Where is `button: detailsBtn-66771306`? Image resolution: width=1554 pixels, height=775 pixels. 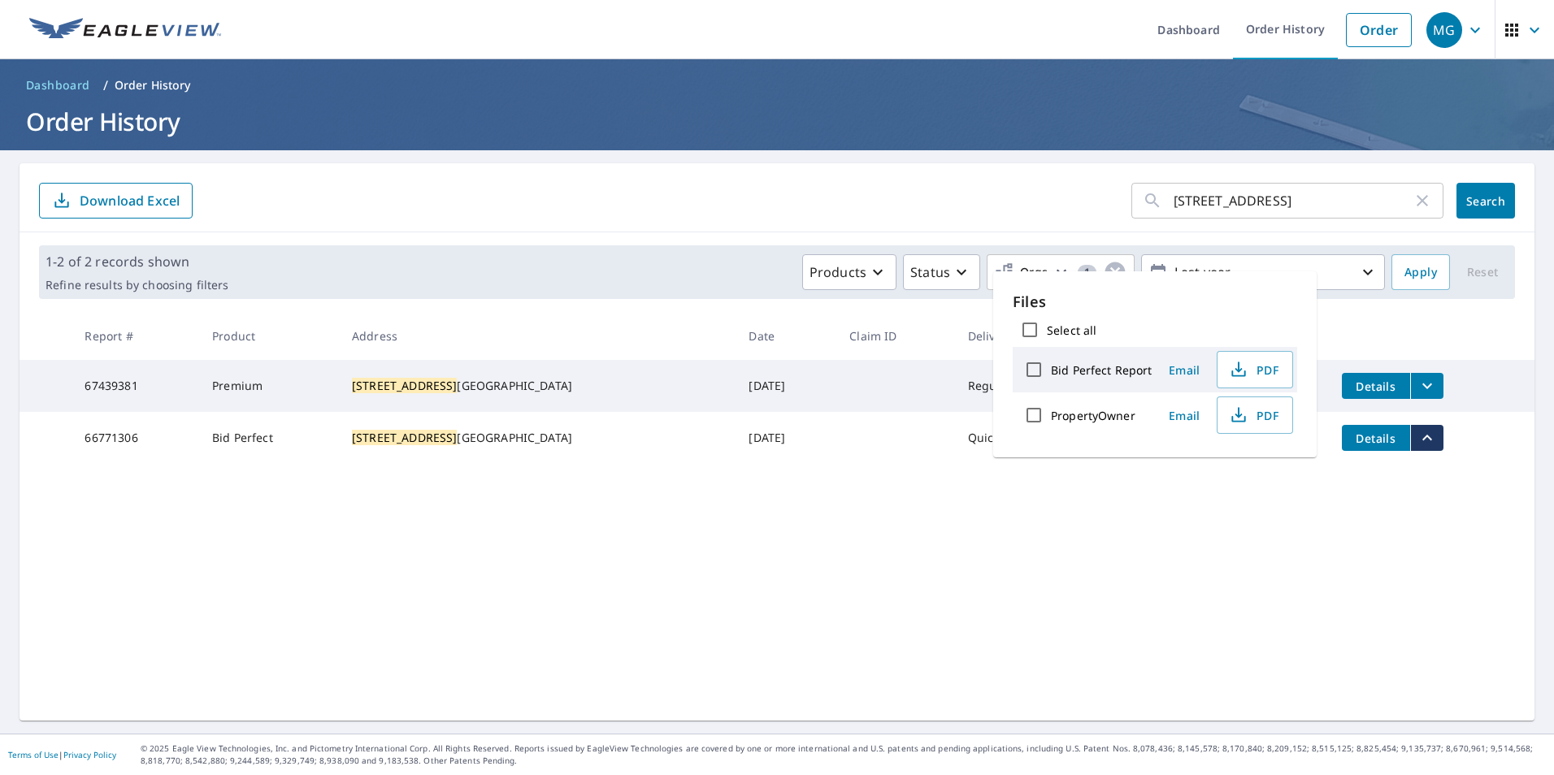
button: detailsBtn-66771306 is located at coordinates (1376, 438).